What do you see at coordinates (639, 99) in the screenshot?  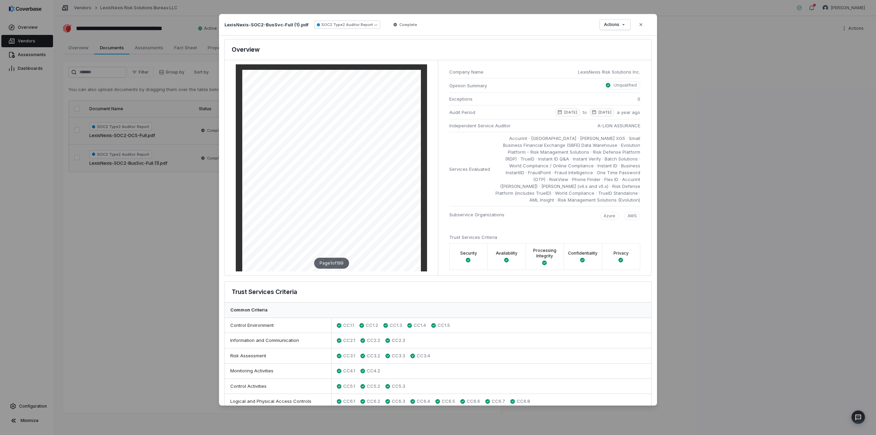 I see `span: 0` at bounding box center [639, 99].